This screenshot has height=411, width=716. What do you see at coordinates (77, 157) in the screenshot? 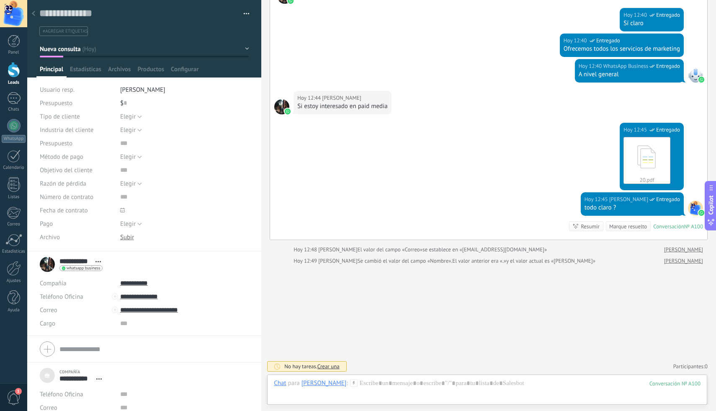
I see `div: Método de pago` at bounding box center [77, 157].